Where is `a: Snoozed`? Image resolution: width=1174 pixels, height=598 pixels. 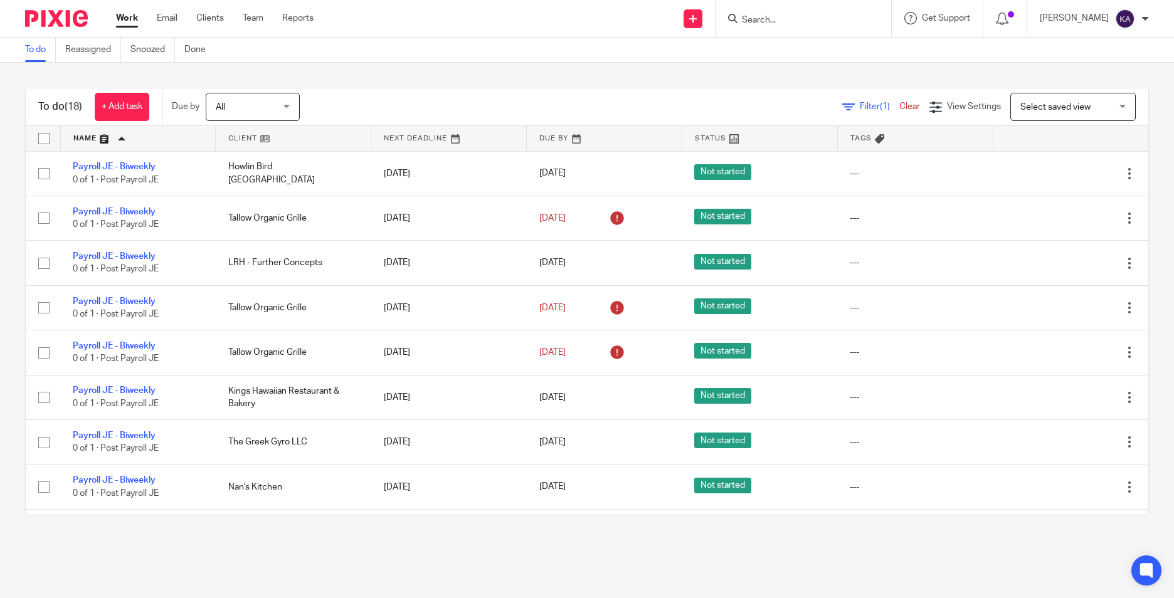 a: Snoozed is located at coordinates (152, 50).